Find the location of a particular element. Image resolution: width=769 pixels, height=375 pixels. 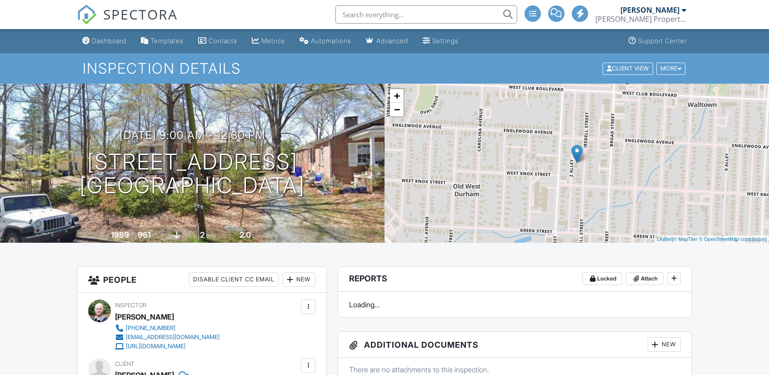

div: Advanced is located at coordinates (392, 40).